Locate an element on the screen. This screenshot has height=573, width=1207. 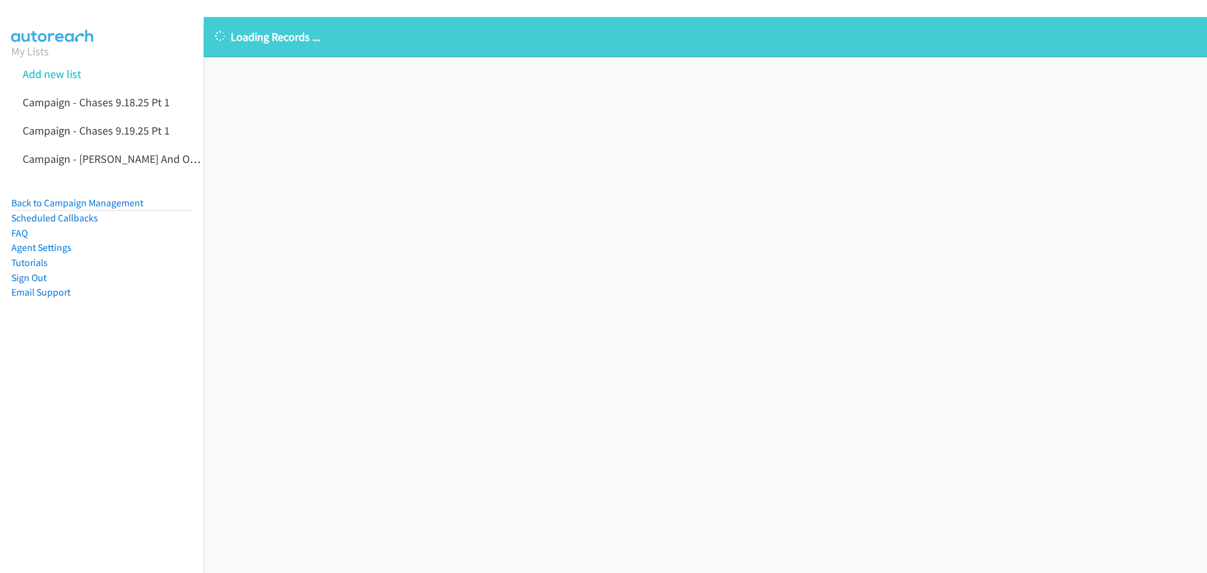
a: Sign Out is located at coordinates (29, 277).